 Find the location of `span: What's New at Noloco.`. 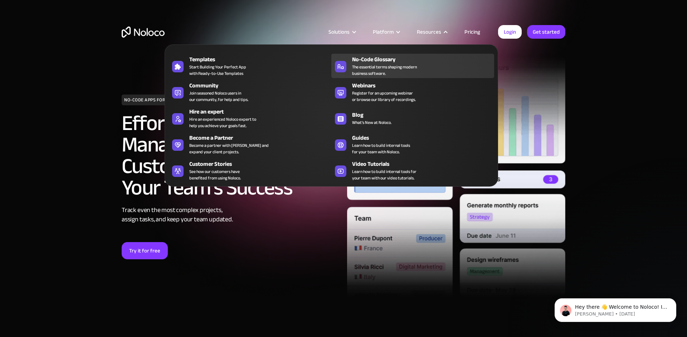

span: What's New at Noloco. is located at coordinates (372, 122).